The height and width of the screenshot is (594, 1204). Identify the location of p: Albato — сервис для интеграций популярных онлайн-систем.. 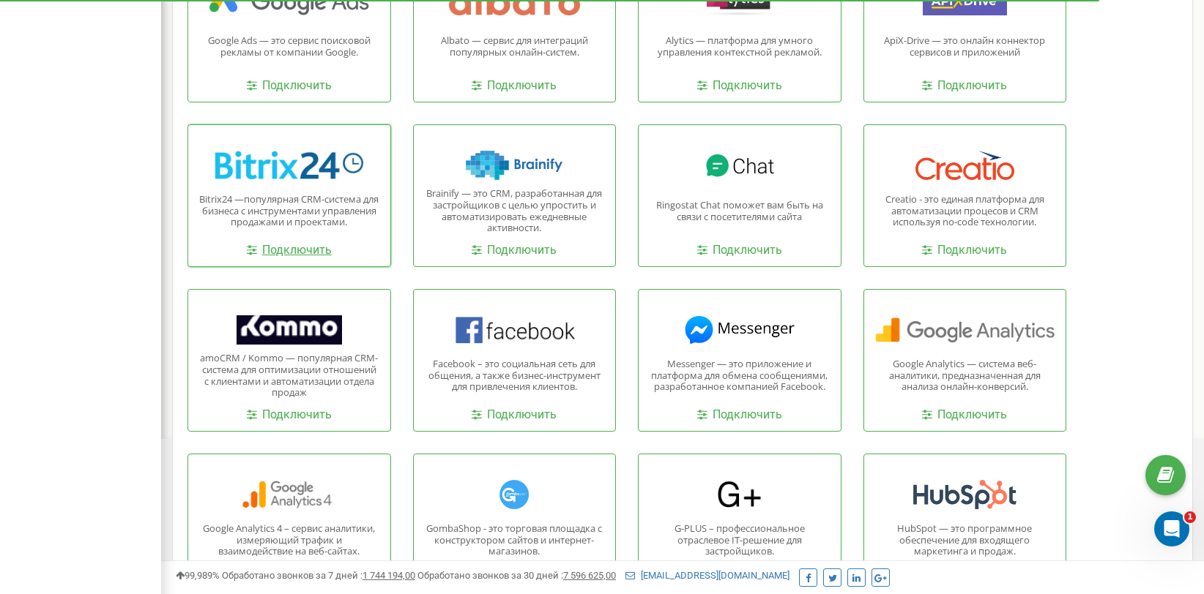
(515, 46).